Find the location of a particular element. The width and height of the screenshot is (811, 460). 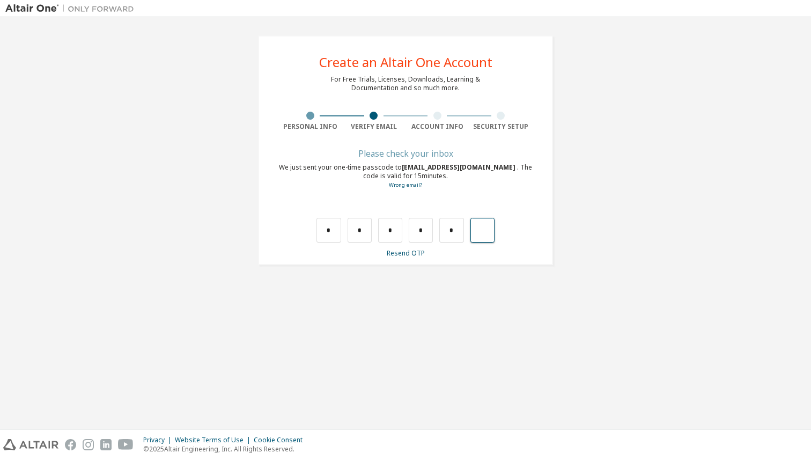

div: Privacy is located at coordinates (159, 440).